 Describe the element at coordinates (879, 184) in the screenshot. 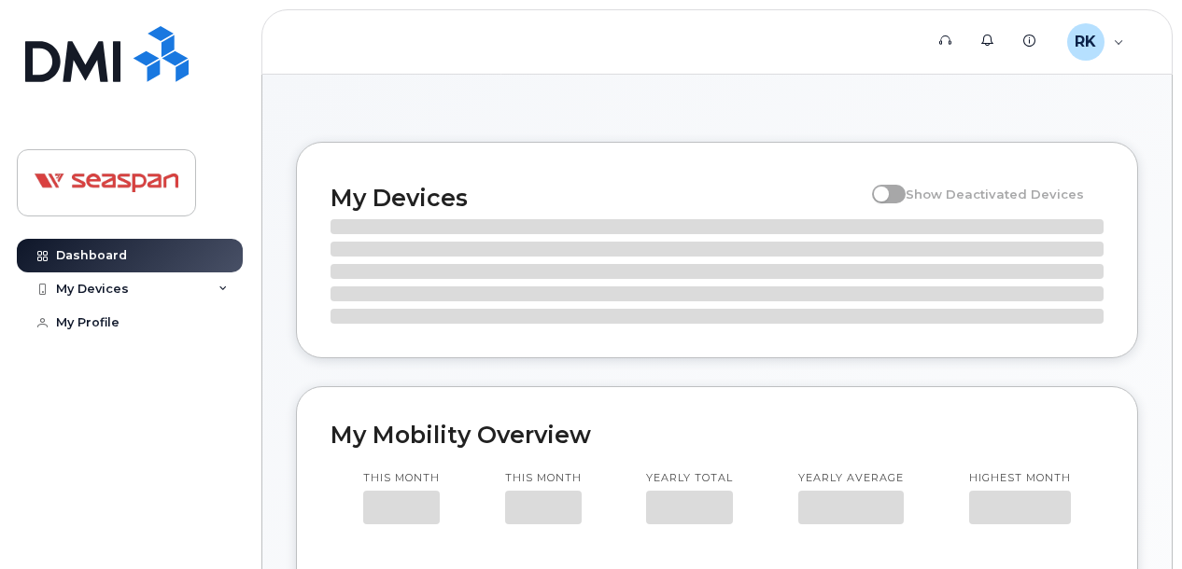

I see `input: Show Deactivated Devices` at that location.